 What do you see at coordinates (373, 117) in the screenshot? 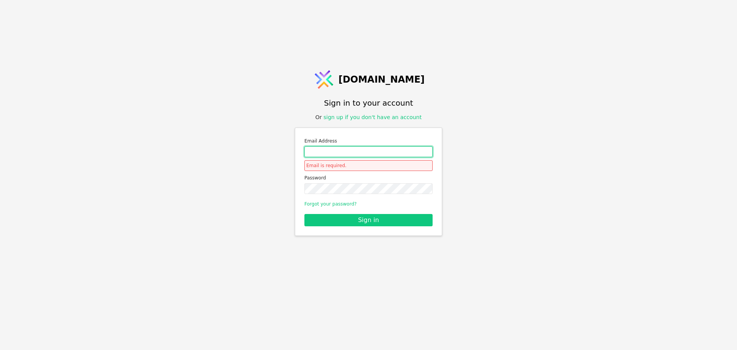
I see `a: sign up if you don't have an account` at bounding box center [373, 117].